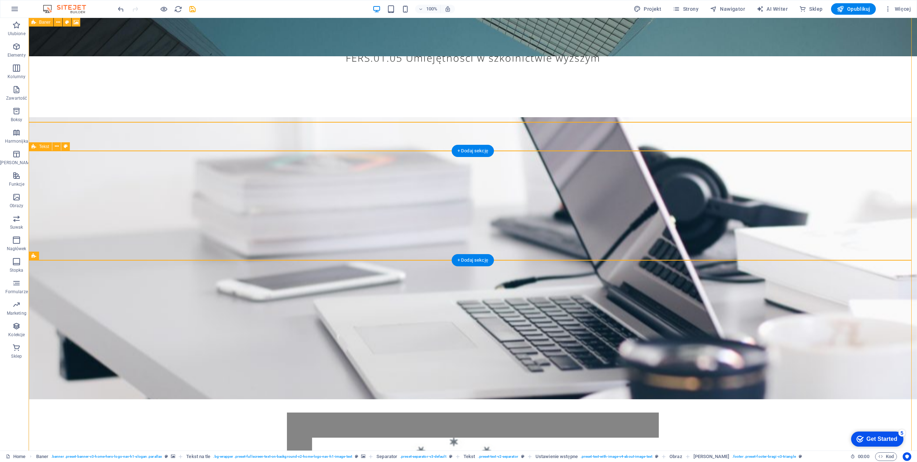 The image size is (917, 462). I want to click on span: Baner, so click(45, 22).